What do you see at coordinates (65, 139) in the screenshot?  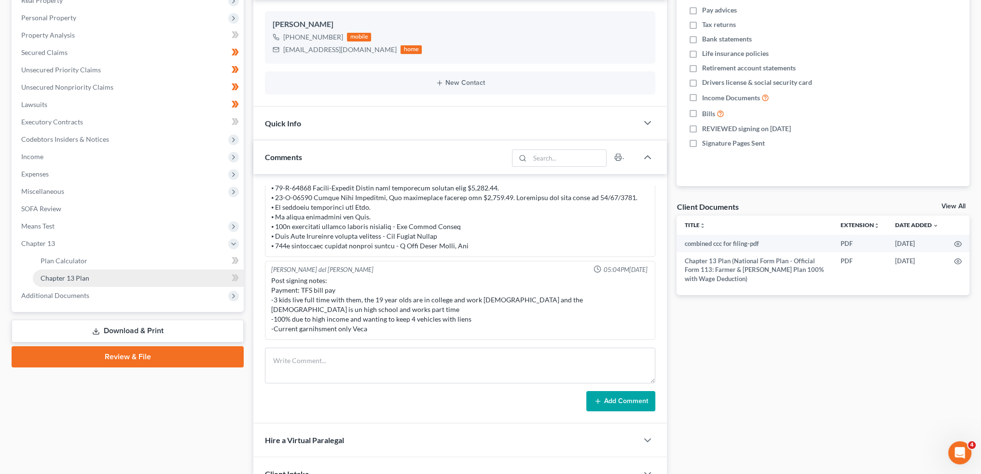 I see `span: Codebtors Insiders & Notices` at bounding box center [65, 139].